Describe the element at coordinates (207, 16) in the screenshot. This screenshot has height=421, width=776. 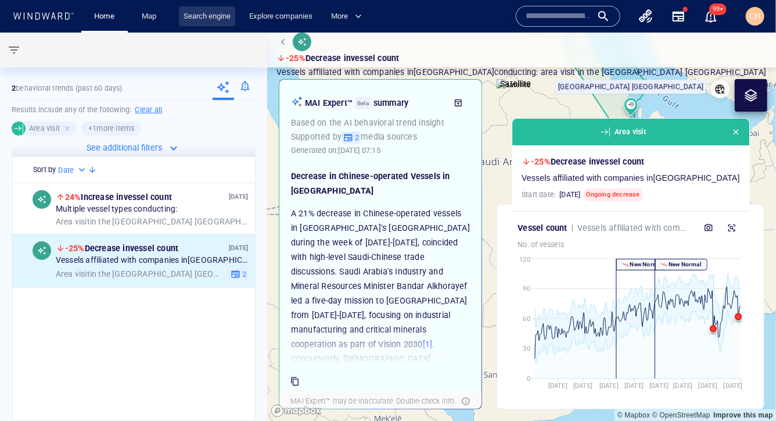
I see `a: Search engine` at that location.